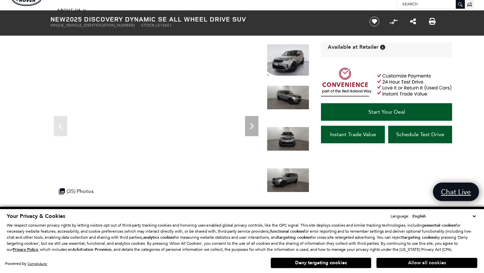  I want to click on span: Your Privacy & Cookies, so click(36, 216).